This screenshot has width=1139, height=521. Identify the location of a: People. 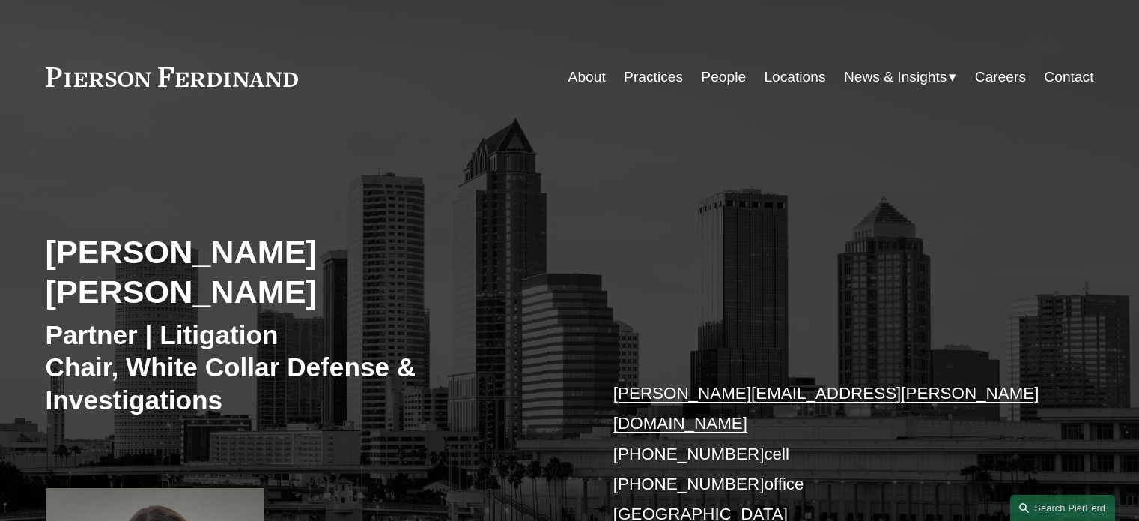
(724, 77).